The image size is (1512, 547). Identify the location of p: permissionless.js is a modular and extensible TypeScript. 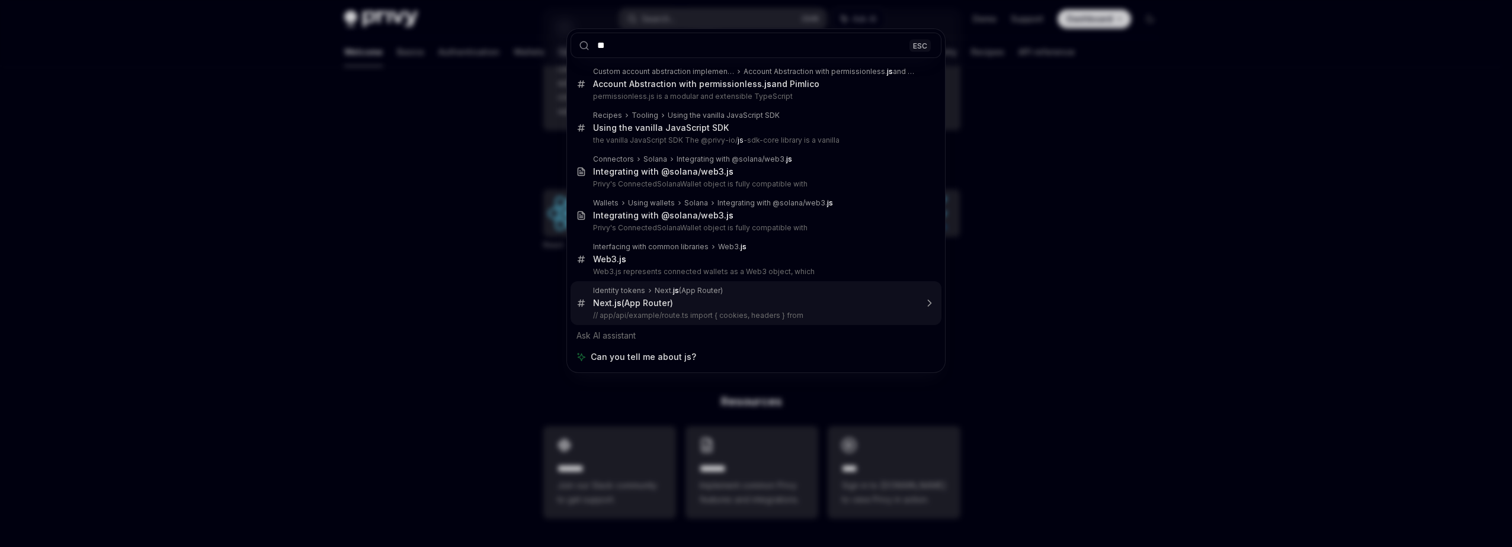
(755, 97).